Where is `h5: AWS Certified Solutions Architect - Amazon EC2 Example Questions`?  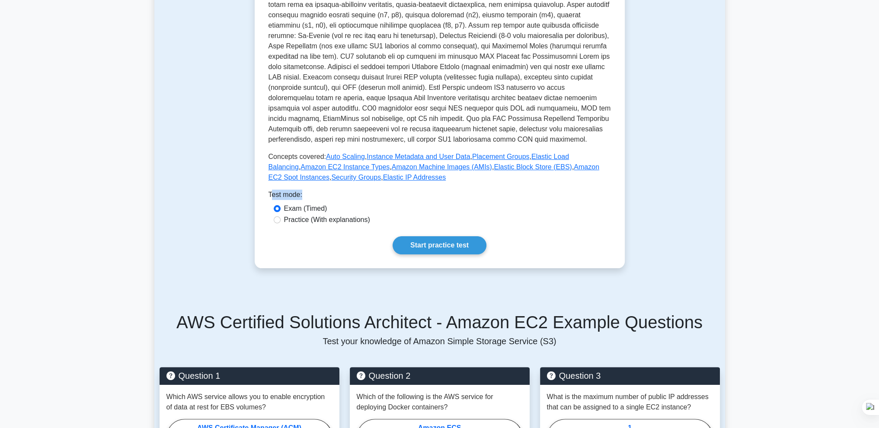 h5: AWS Certified Solutions Architect - Amazon EC2 Example Questions is located at coordinates (440, 322).